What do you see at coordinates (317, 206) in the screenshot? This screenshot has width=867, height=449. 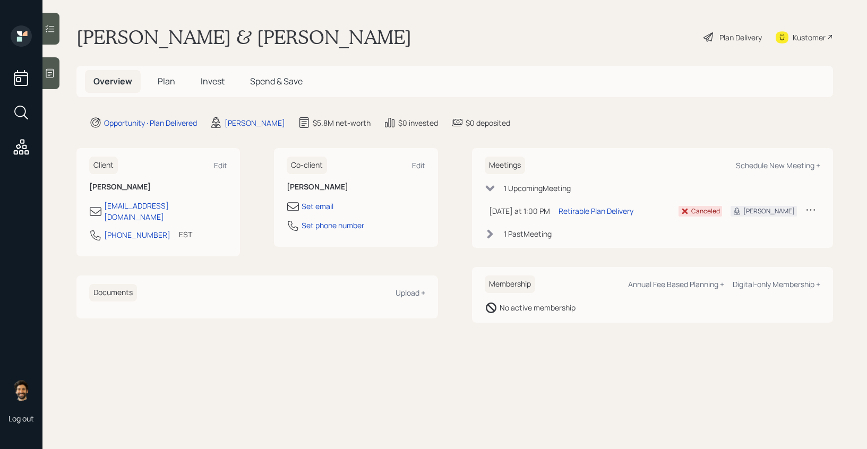 I see `div: Set email` at bounding box center [317, 206].